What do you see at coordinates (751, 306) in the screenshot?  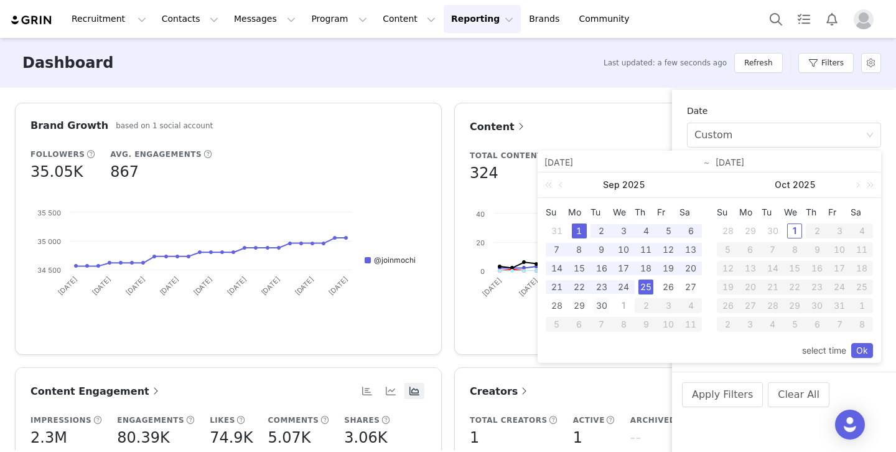 I see `td: October 27, 2025` at bounding box center [751, 306].